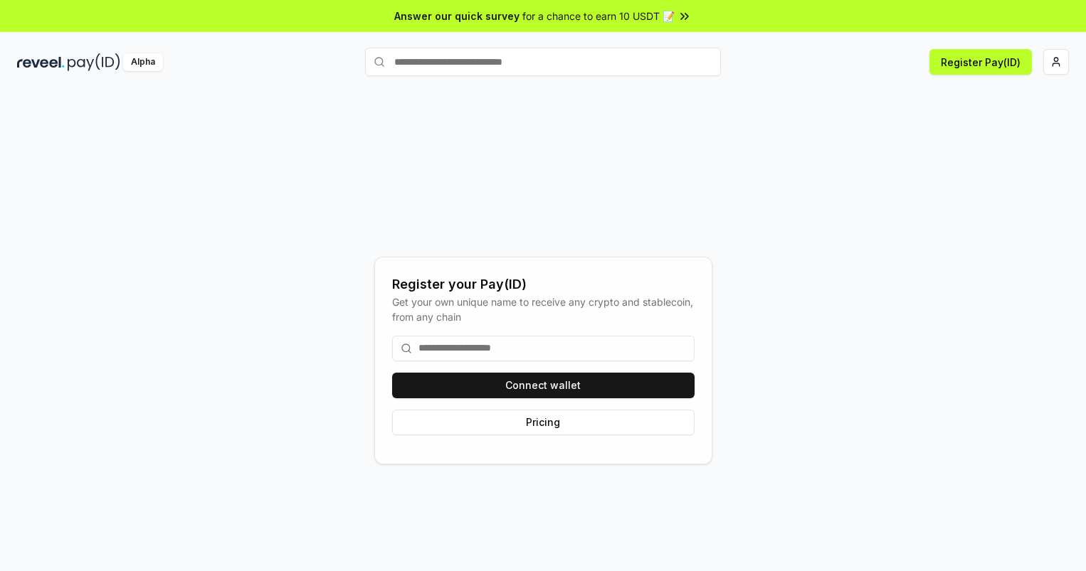  I want to click on div: Register your Pay(ID), so click(543, 285).